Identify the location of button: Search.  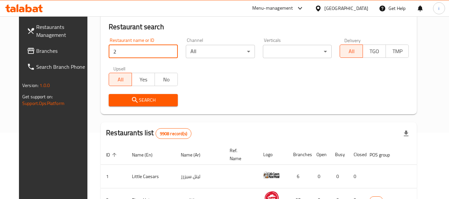
(143, 100).